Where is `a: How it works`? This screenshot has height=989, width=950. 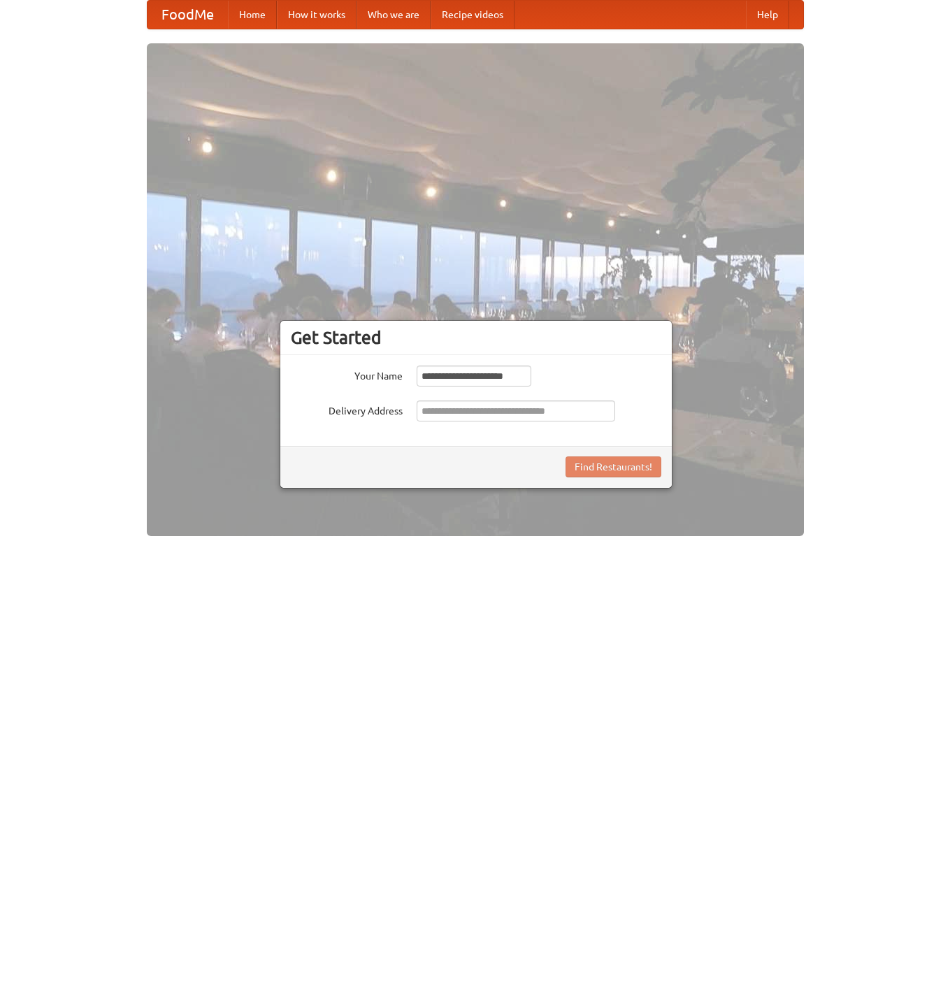
a: How it works is located at coordinates (317, 15).